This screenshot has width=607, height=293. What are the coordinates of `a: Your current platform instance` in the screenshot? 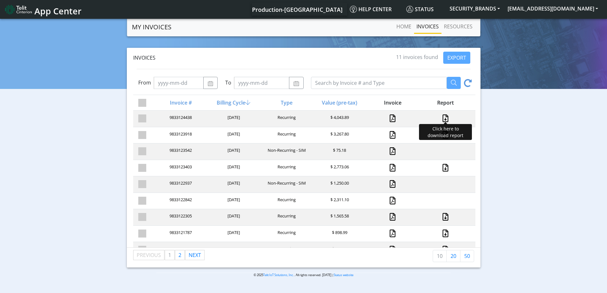 It's located at (297, 9).